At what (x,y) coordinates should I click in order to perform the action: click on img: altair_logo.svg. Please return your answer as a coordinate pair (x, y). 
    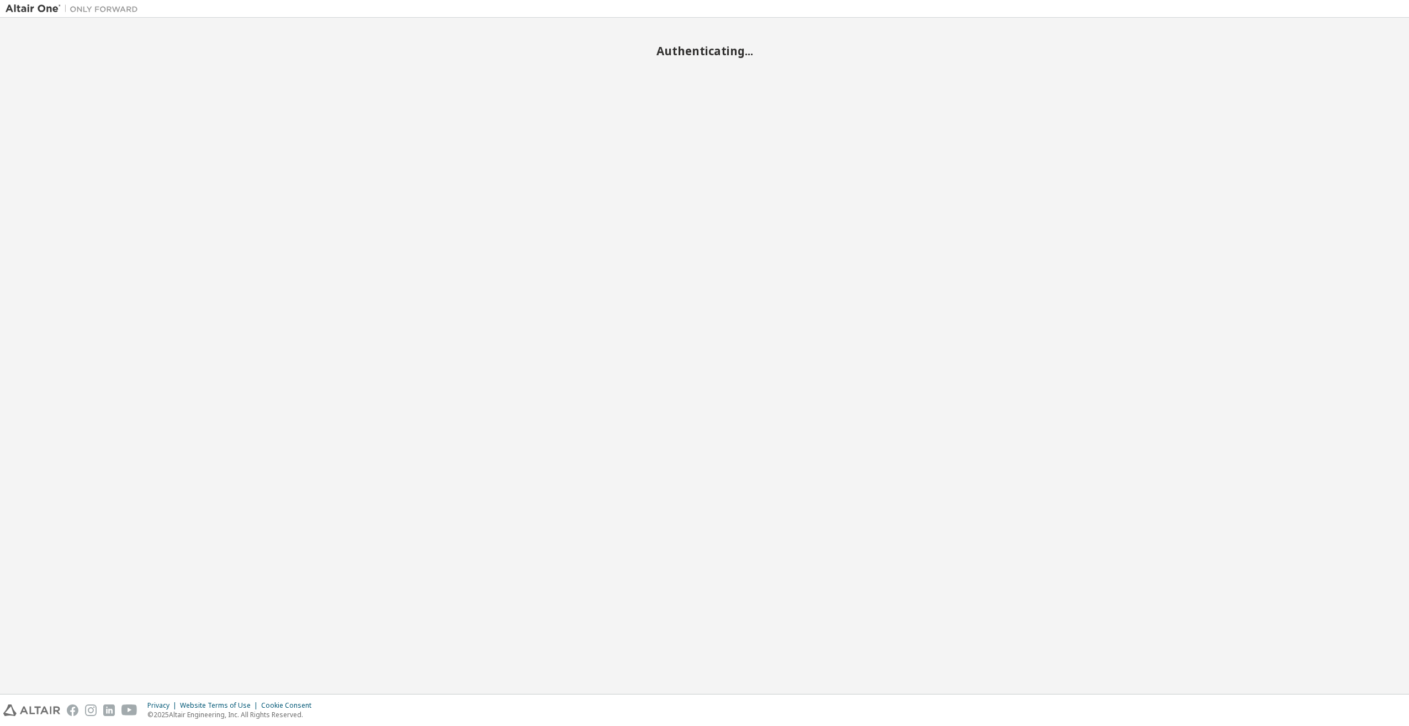
    Looking at the image, I should click on (31, 710).